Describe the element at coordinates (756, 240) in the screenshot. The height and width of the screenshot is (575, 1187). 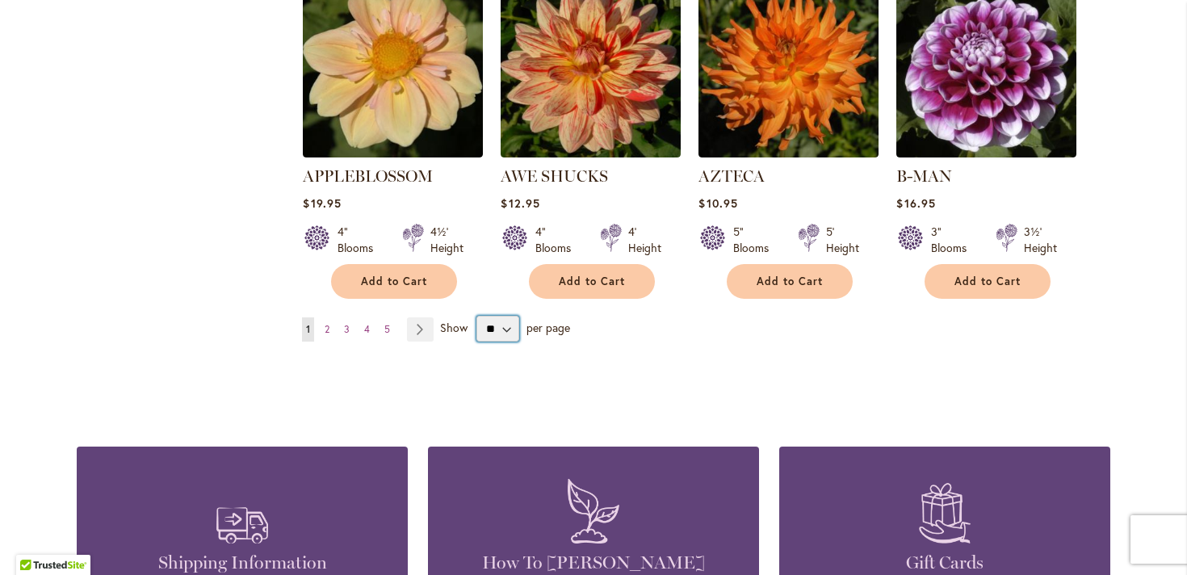
I see `div: 5" Blooms` at that location.